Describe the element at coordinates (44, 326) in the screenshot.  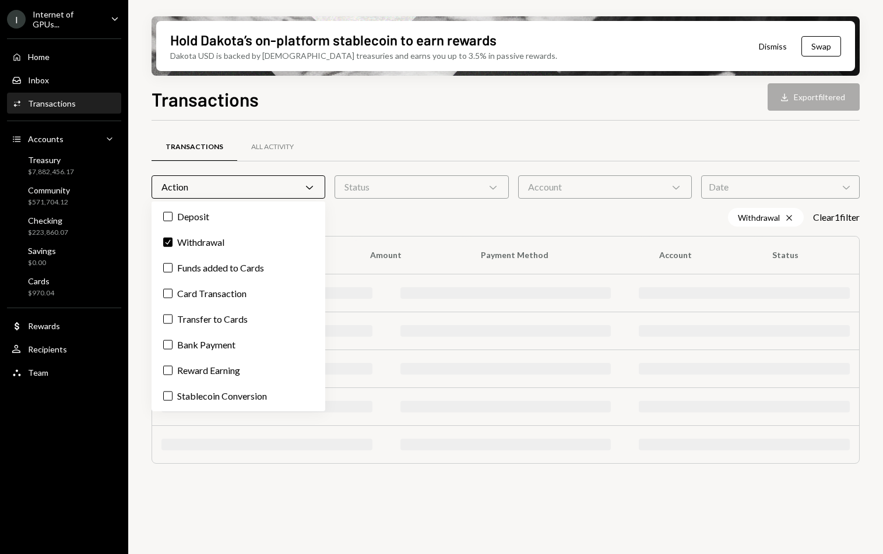
I see `div: Rewards` at that location.